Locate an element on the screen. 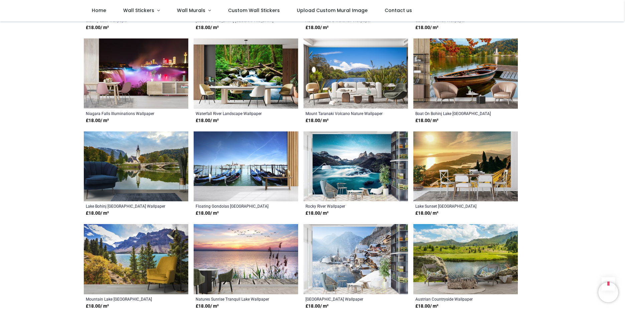 This screenshot has height=309, width=625. div: Natures Sunrise Tranquil Lake Wallpaper is located at coordinates (236, 299).